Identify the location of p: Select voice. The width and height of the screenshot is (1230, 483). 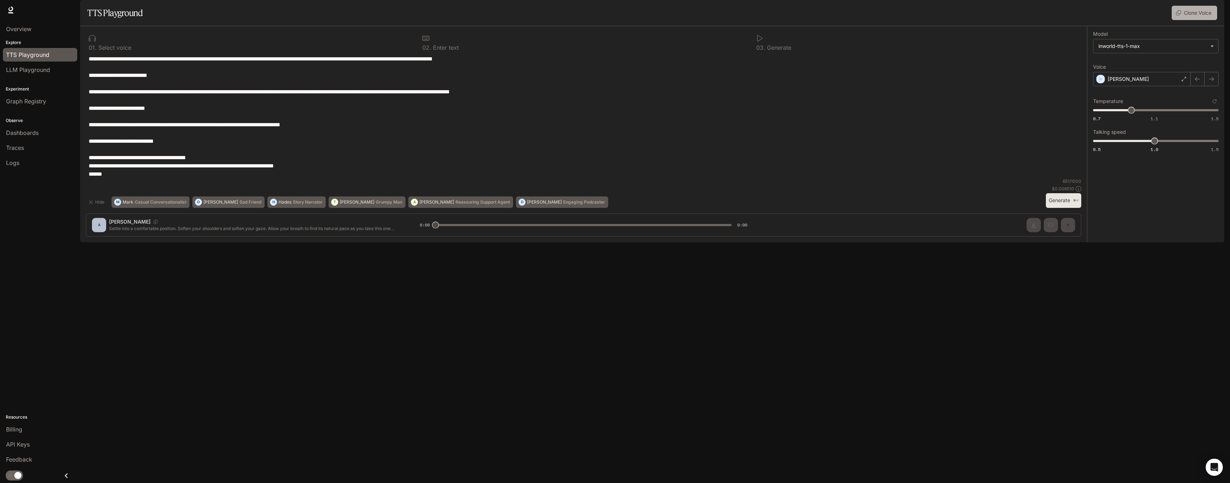
(114, 48).